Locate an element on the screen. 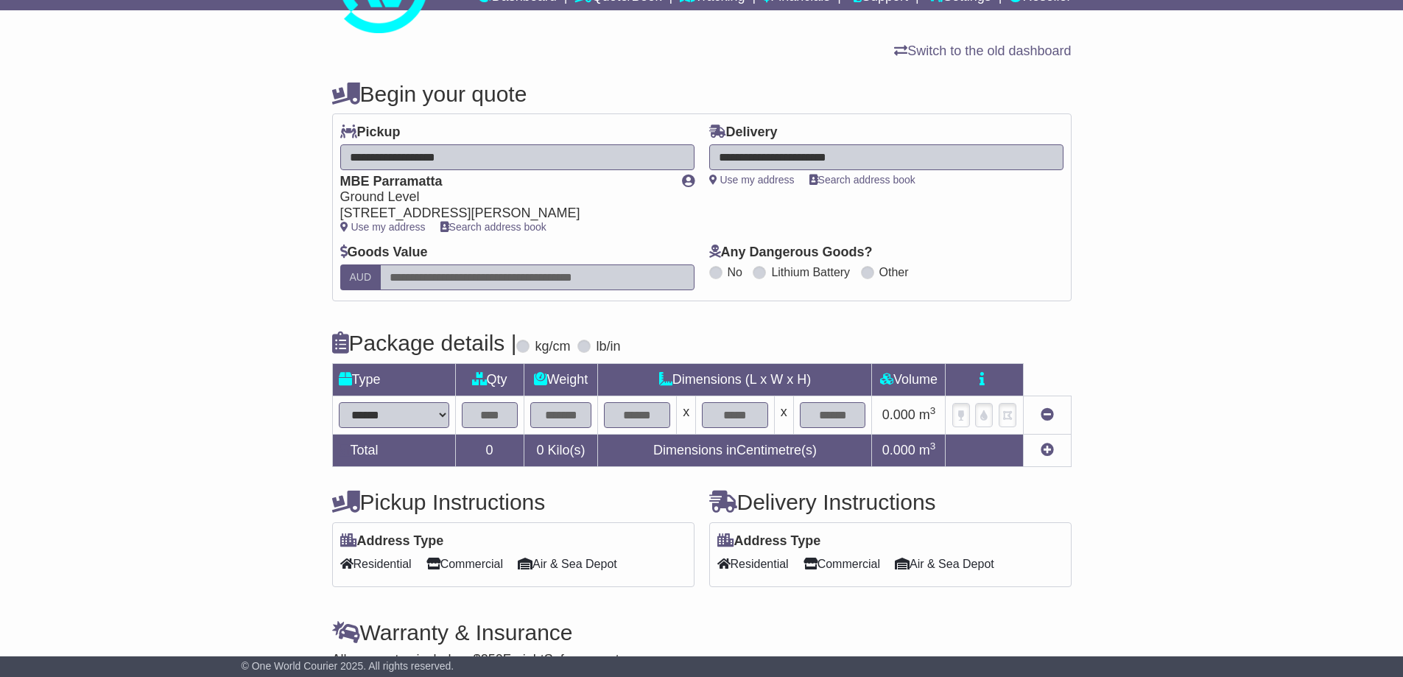 The image size is (1403, 677). div: Ground Level is located at coordinates (504, 197).